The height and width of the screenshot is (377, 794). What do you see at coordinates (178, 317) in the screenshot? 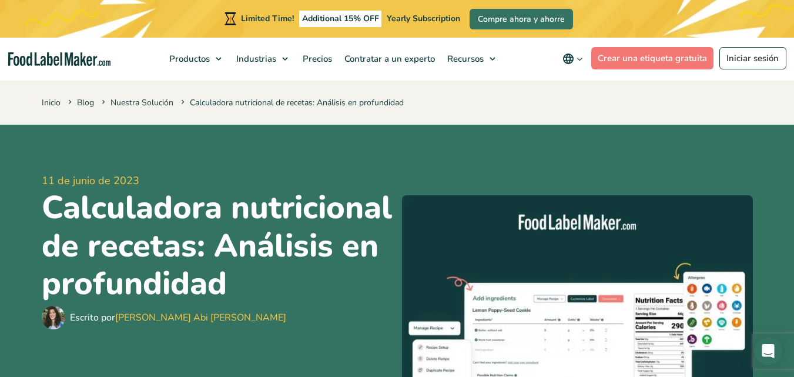
I see `div: Escrito por` at bounding box center [178, 317].